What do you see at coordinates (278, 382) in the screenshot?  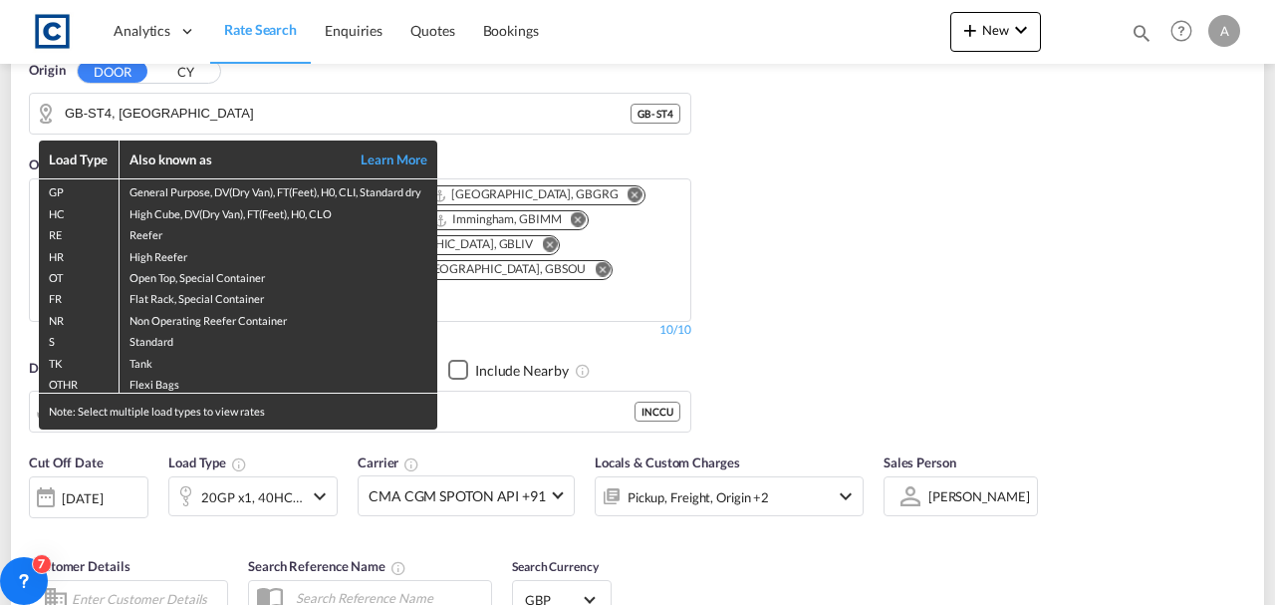 I see `td: Flexi Bags` at bounding box center [278, 382].